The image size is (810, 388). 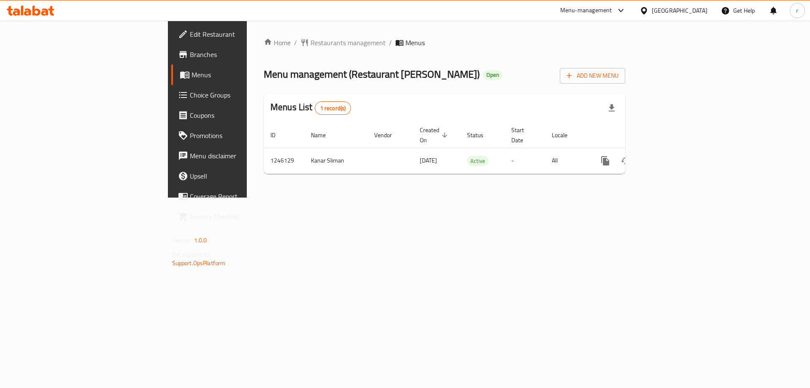 What do you see at coordinates (343, 43) in the screenshot?
I see `a: Restaurants management` at bounding box center [343, 43].